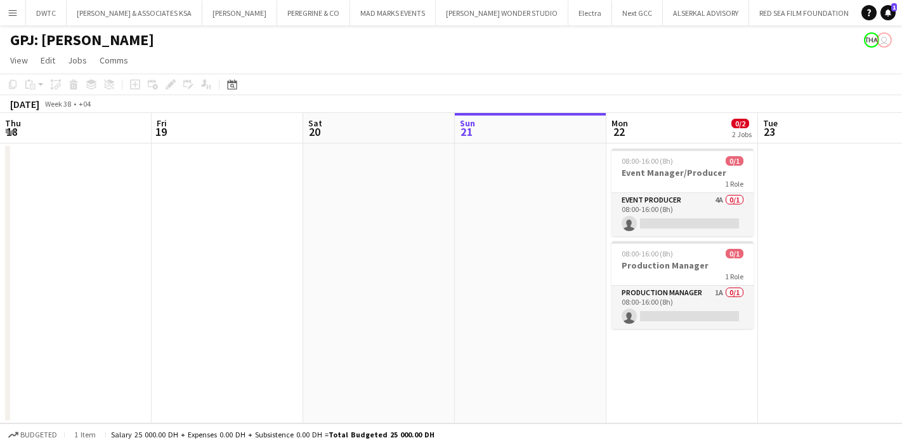 The height and width of the screenshot is (445, 902). What do you see at coordinates (32, 434) in the screenshot?
I see `button: Budgeted` at bounding box center [32, 434].